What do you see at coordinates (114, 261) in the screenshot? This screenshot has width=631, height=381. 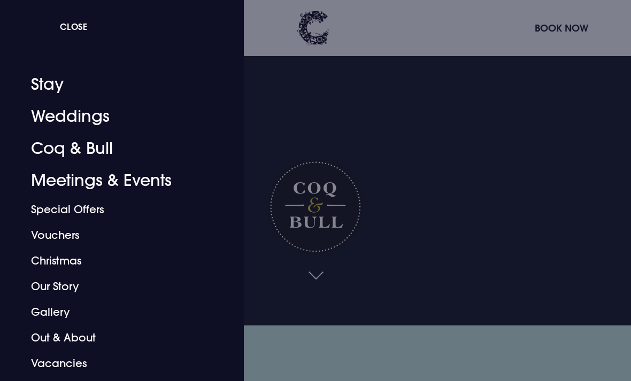 I see `a: Christmas` at bounding box center [114, 261].